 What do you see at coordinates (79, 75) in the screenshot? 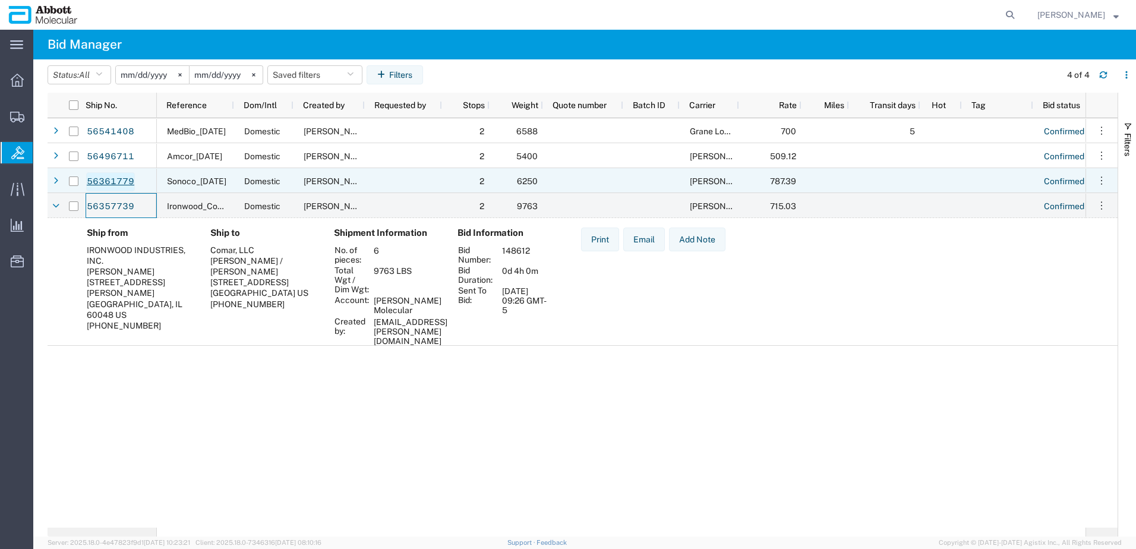
I see `button: Status:All` at bounding box center [79, 75].